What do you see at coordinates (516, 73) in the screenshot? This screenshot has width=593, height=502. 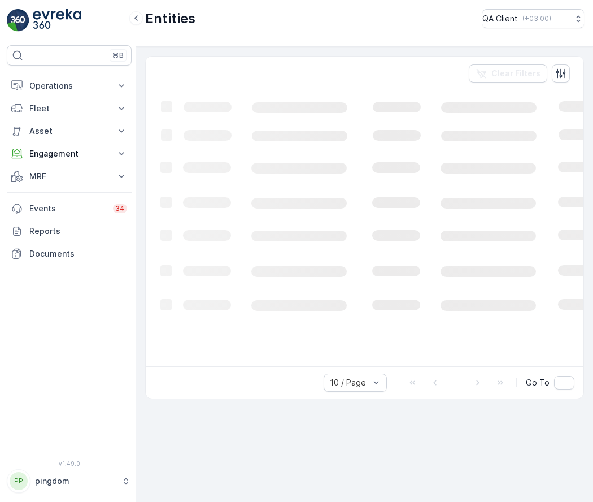 I see `p: Clear Filters` at bounding box center [516, 73].